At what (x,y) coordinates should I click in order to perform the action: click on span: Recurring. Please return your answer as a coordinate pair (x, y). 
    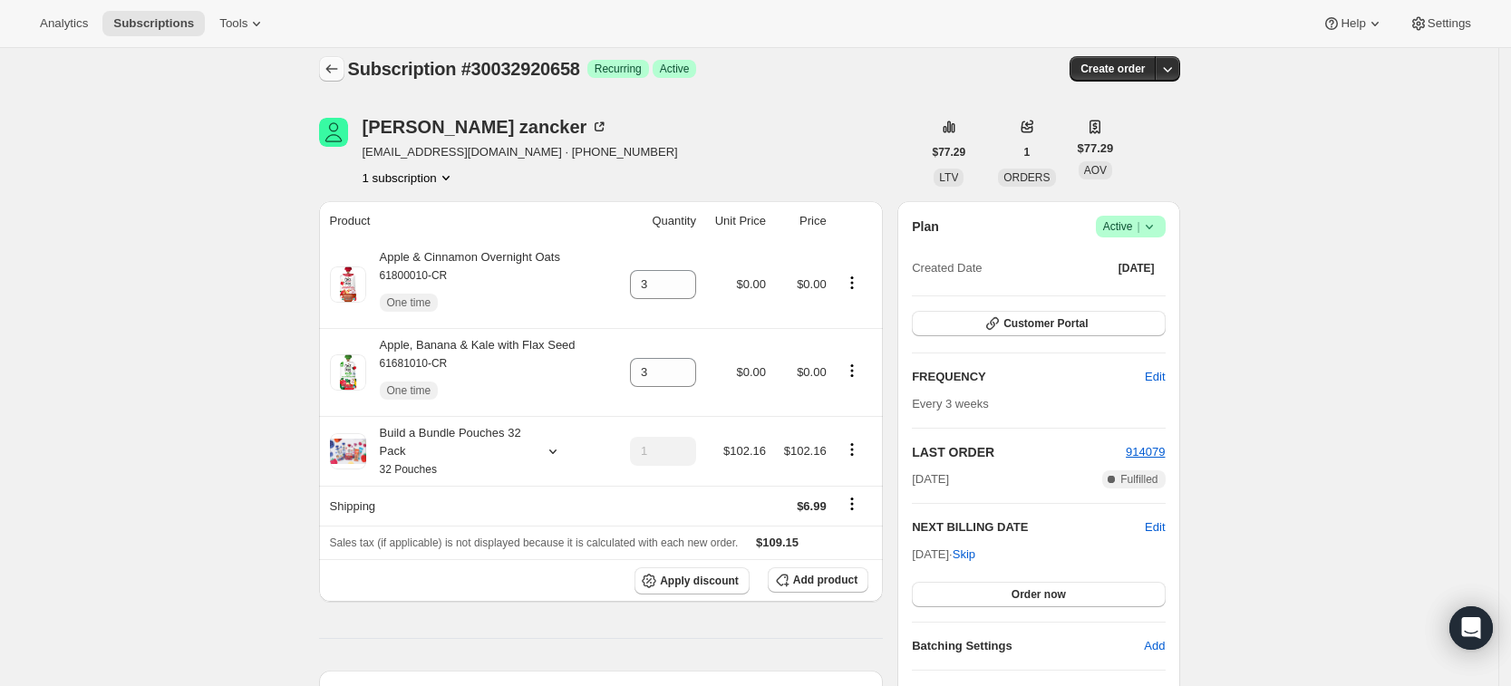
    Looking at the image, I should click on (618, 69).